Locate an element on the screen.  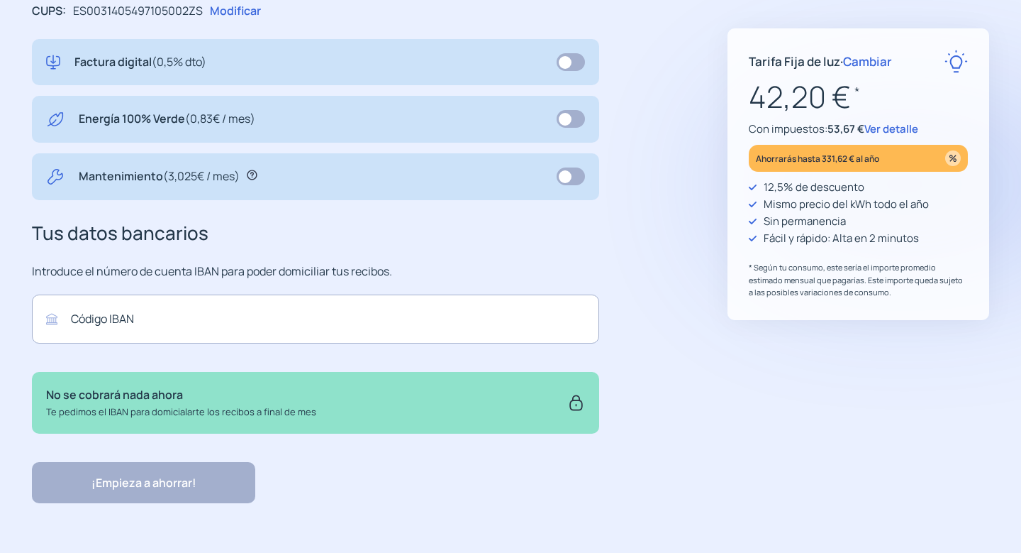
img: energy-green.svg is located at coordinates (55, 119).